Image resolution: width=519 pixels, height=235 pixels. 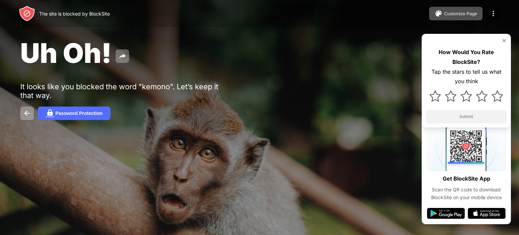 I want to click on button: Submit, so click(x=466, y=117).